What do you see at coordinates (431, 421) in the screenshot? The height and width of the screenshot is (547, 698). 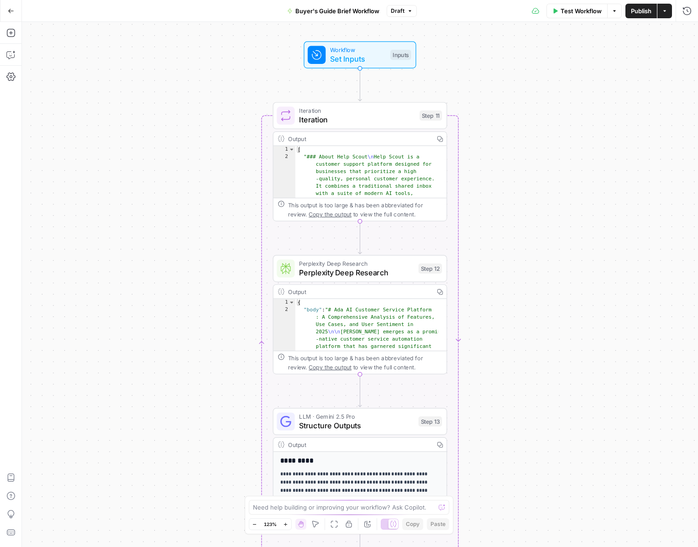 I see `div: Step 13` at bounding box center [431, 421].